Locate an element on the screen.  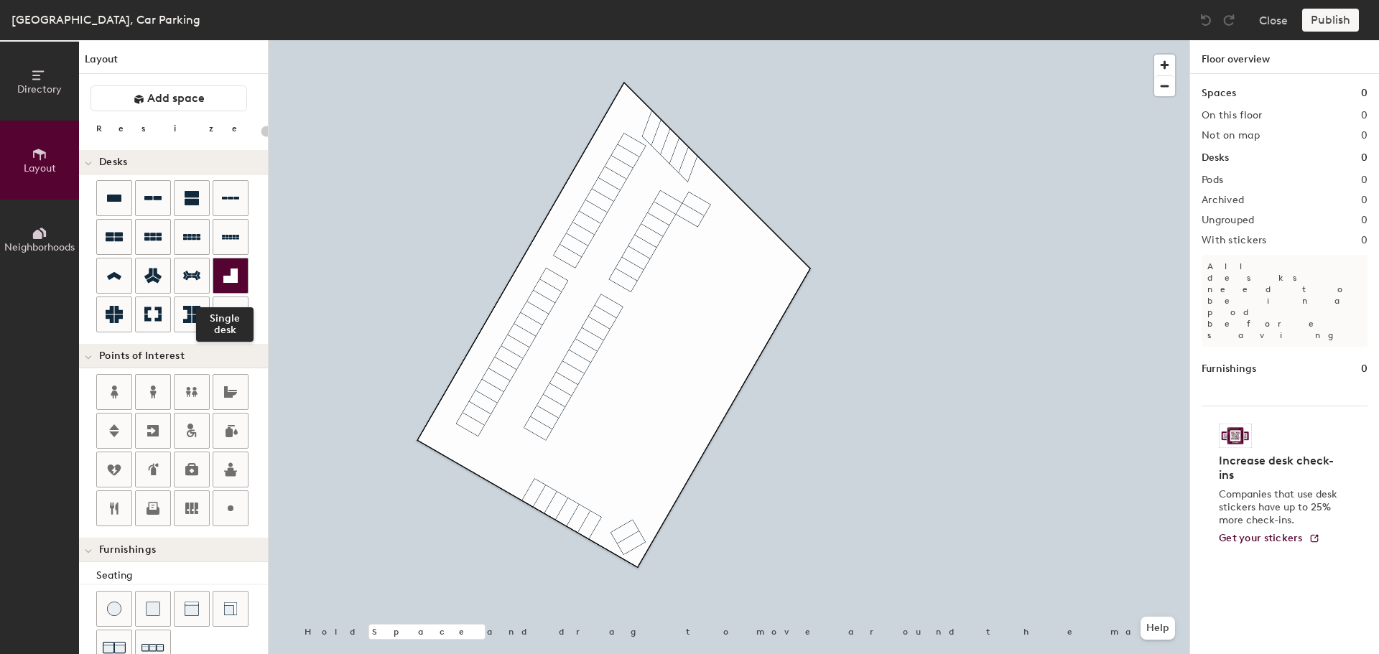
h4: Increase desk check-ins is located at coordinates (1280, 468).